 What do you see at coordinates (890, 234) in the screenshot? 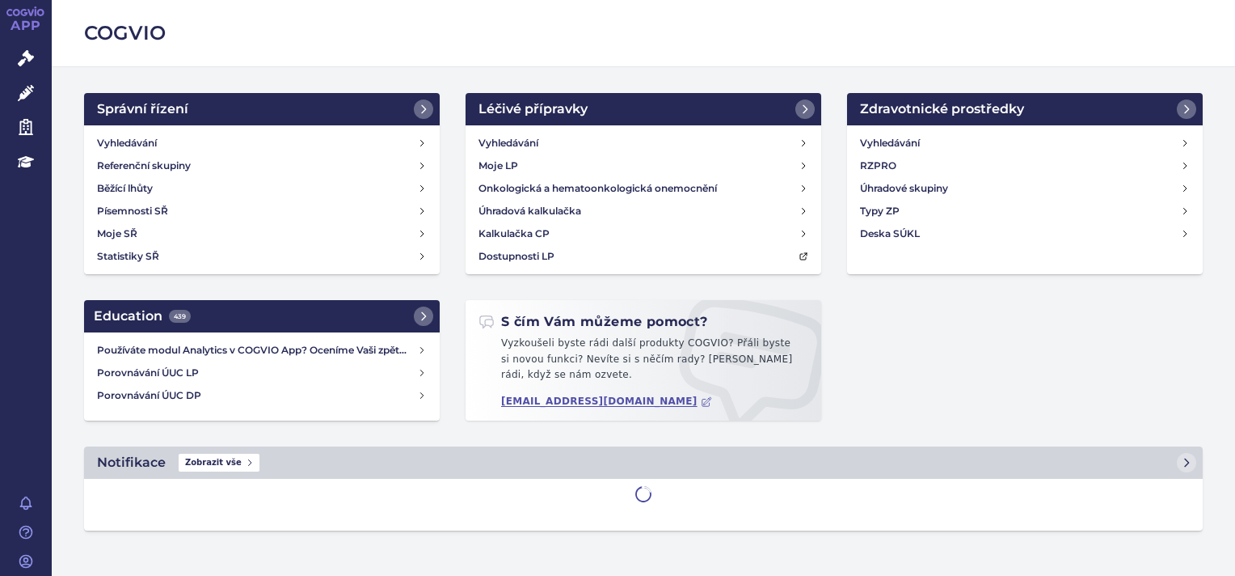
I see `h4: Deska SÚKL` at bounding box center [890, 234].